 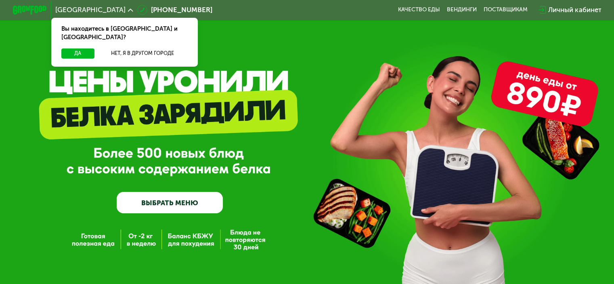 What do you see at coordinates (143, 53) in the screenshot?
I see `button: Нет, я в другом городе` at bounding box center [143, 53].